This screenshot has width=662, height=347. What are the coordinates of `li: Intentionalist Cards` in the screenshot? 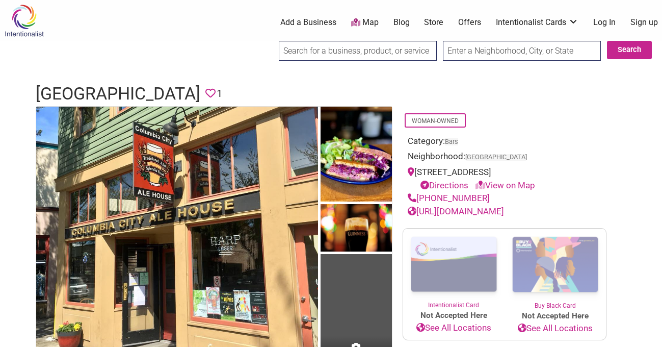 It's located at (537, 22).